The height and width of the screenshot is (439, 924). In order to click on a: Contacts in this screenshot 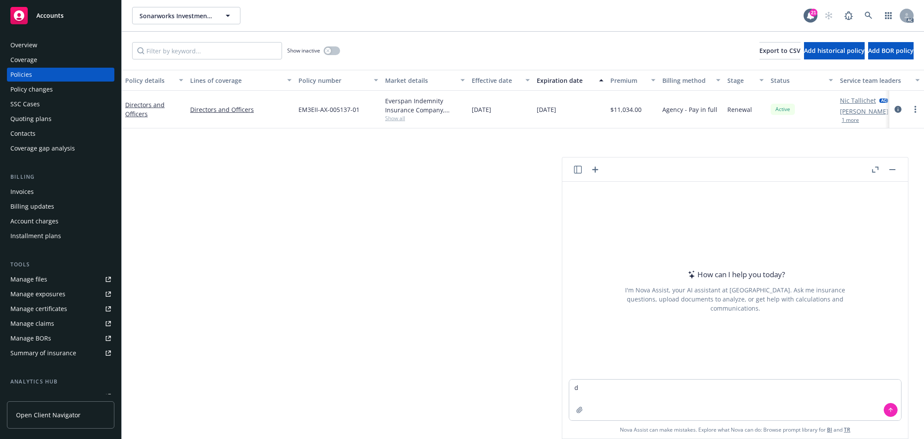, I will do `click(61, 133)`.